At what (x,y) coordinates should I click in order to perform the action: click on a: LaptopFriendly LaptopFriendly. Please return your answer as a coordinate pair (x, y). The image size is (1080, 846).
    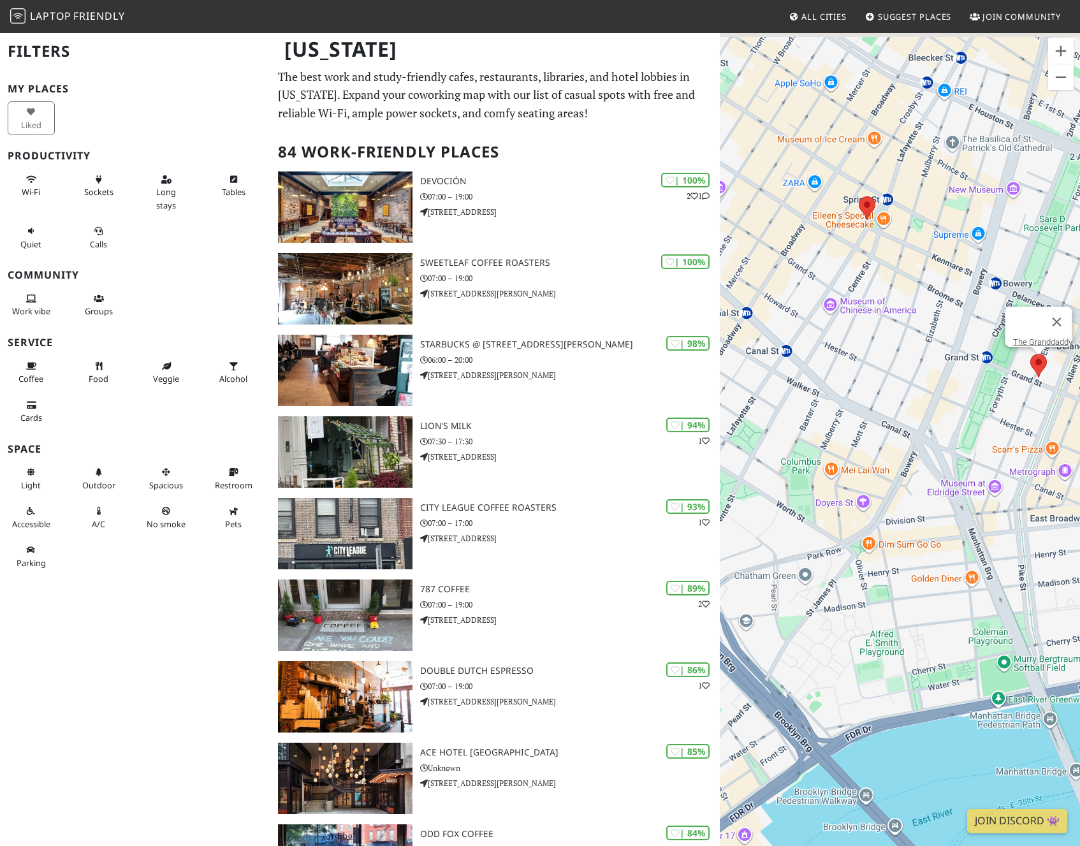
    Looking at the image, I should click on (68, 17).